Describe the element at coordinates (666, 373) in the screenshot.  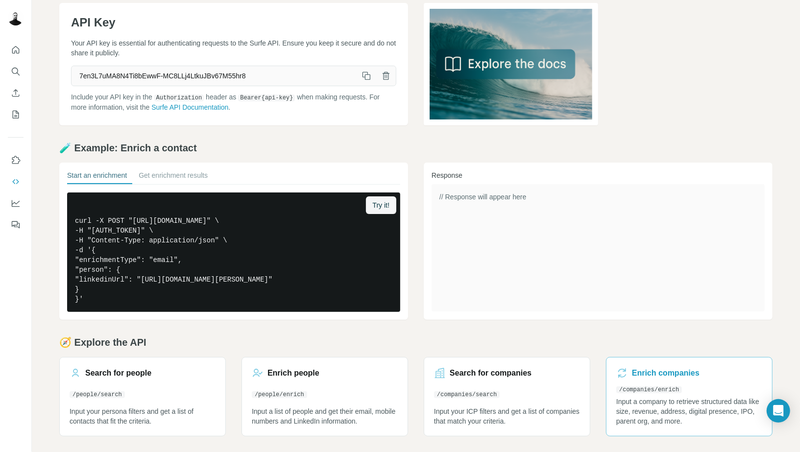
I see `h3: Enrich companies` at that location.